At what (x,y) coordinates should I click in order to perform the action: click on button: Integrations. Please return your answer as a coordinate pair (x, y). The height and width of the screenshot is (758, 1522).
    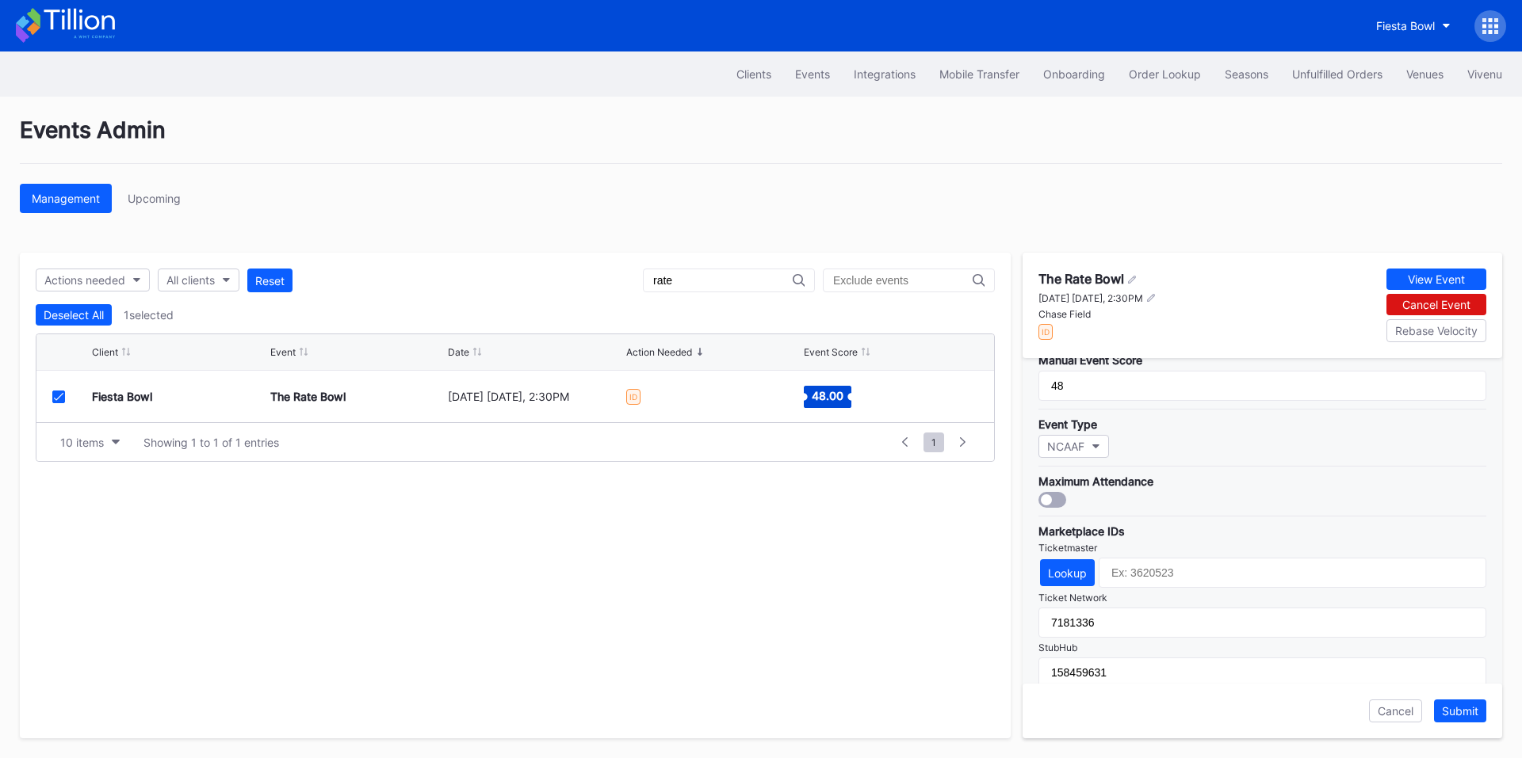
    Looking at the image, I should click on (884, 74).